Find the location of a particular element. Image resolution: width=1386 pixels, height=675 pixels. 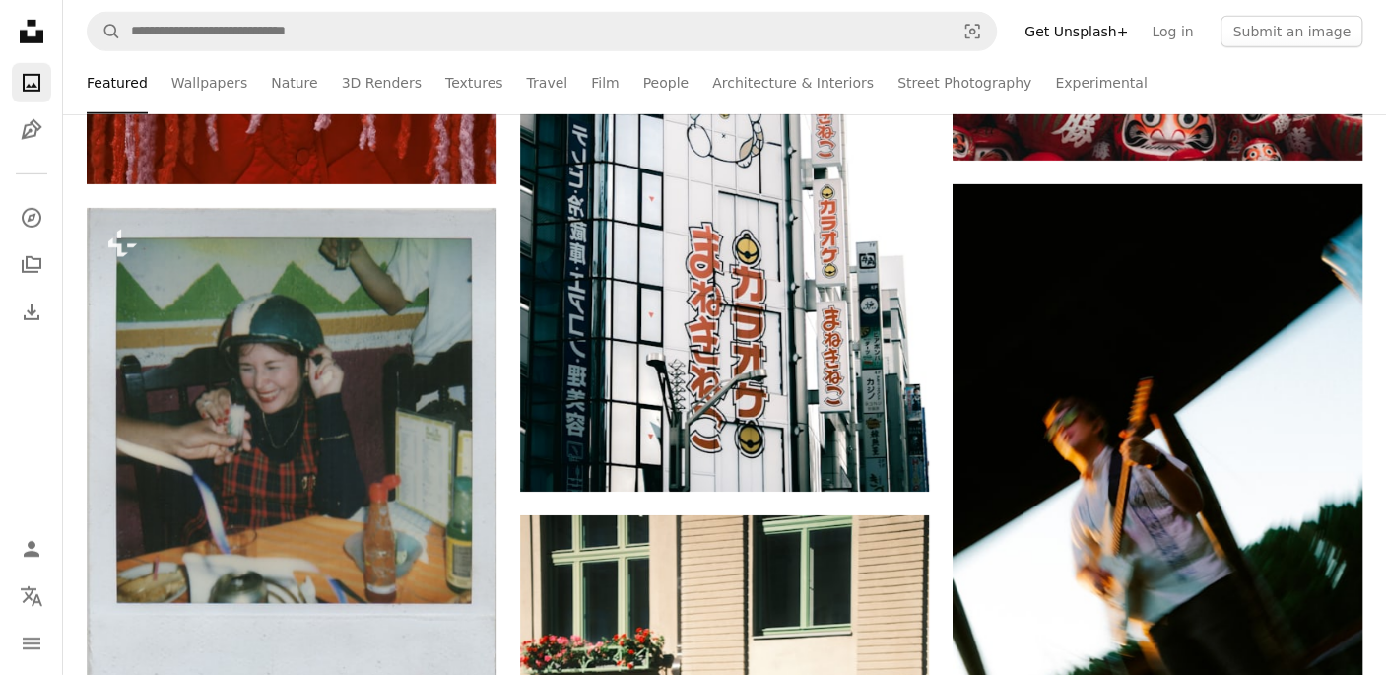

a: Illustrations is located at coordinates (32, 130).